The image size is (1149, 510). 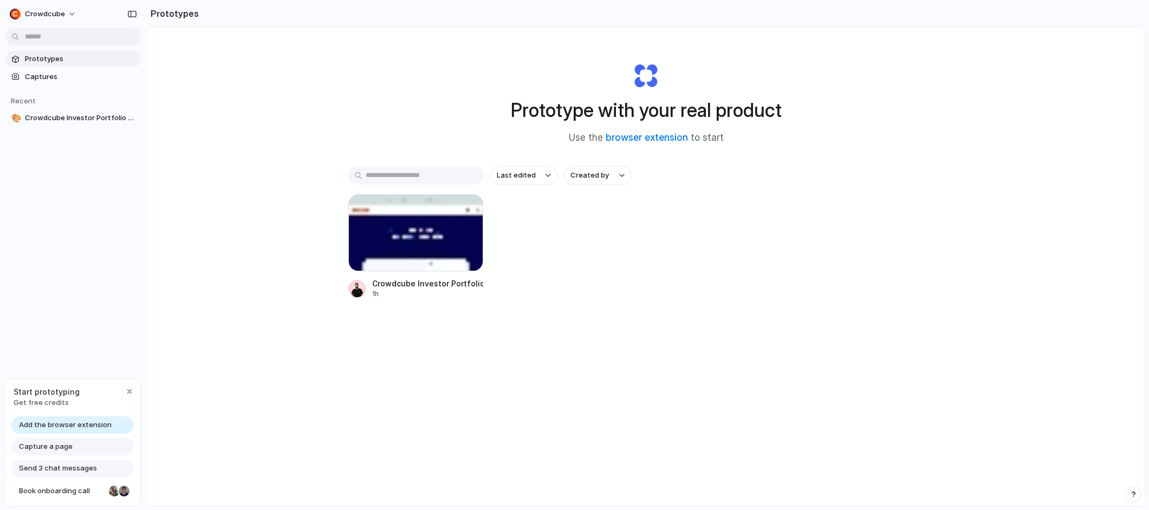 I want to click on a: 🎨Crowdcube Investor Portfolio Overview, so click(x=73, y=118).